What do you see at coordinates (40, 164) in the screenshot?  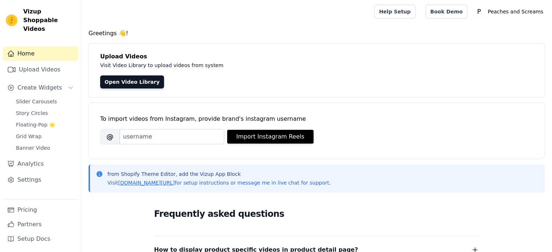 I see `a: Analytics` at bounding box center [40, 164].